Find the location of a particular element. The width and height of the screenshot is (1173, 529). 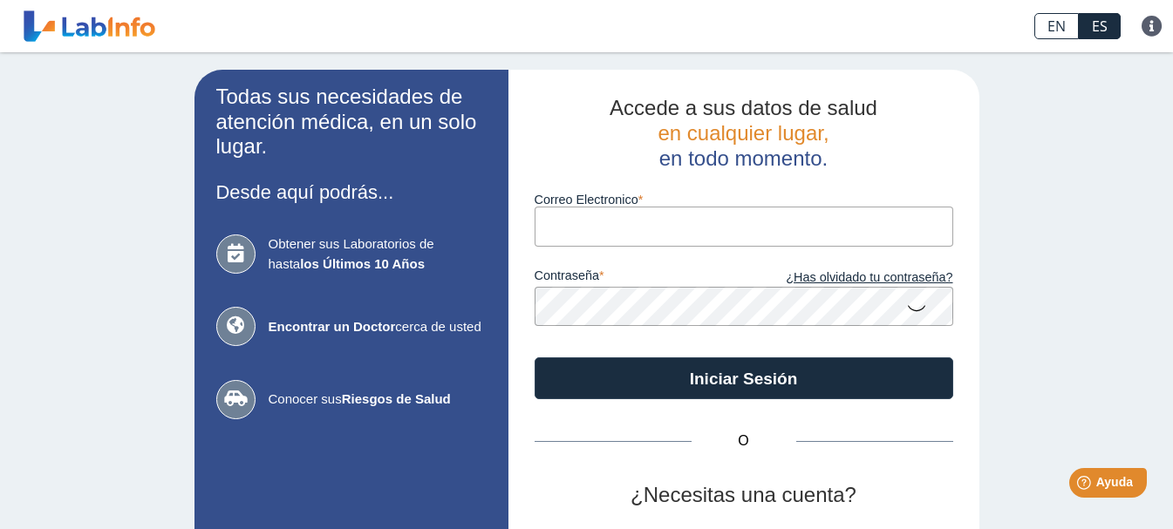

b: Encontrar un Doctor is located at coordinates (332, 326).